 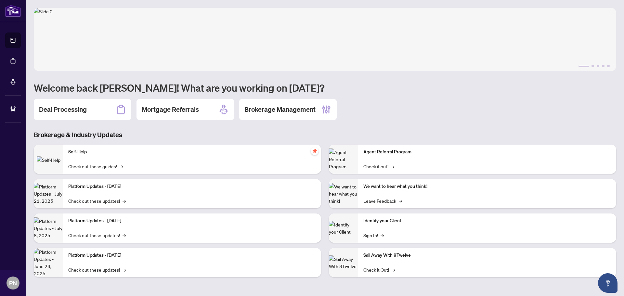 I want to click on img: logo, so click(x=13, y=11).